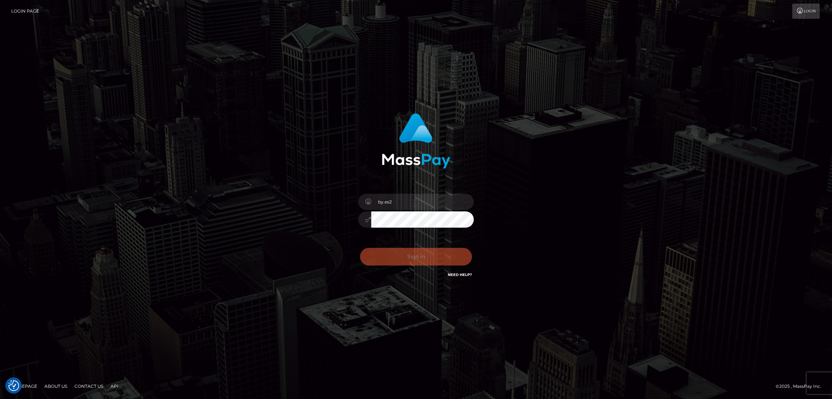 The height and width of the screenshot is (399, 832). Describe the element at coordinates (460, 275) in the screenshot. I see `a: Need Help?` at that location.